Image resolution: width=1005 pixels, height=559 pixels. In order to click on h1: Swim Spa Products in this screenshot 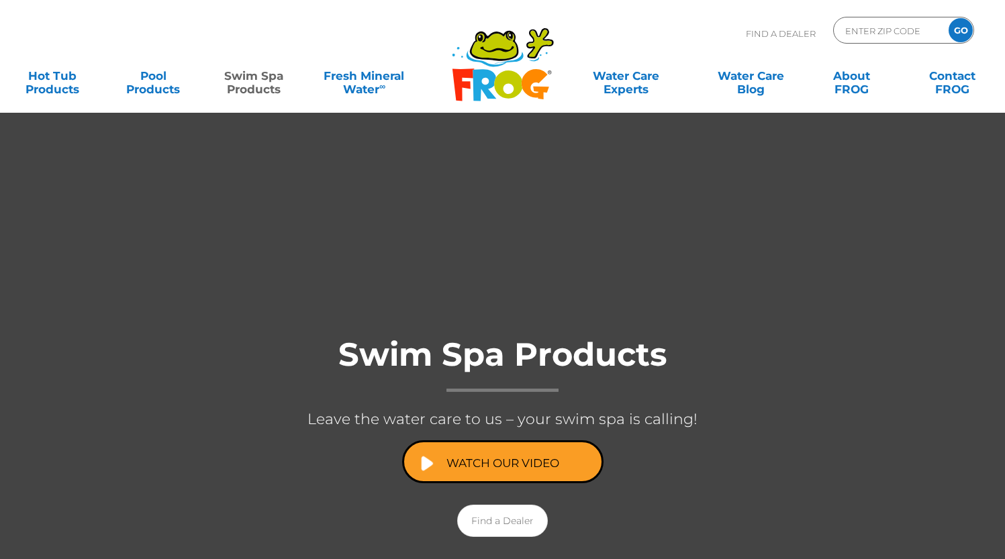, I will do `click(503, 365)`.